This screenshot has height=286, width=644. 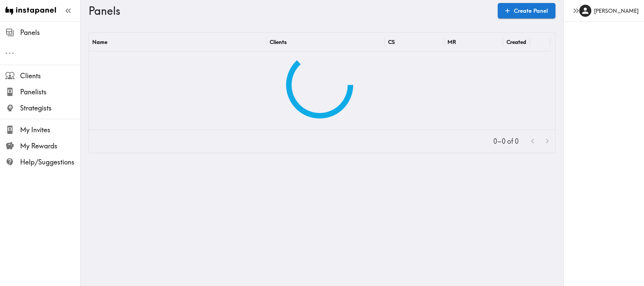 What do you see at coordinates (50, 108) in the screenshot?
I see `span: Strategists` at bounding box center [50, 108].